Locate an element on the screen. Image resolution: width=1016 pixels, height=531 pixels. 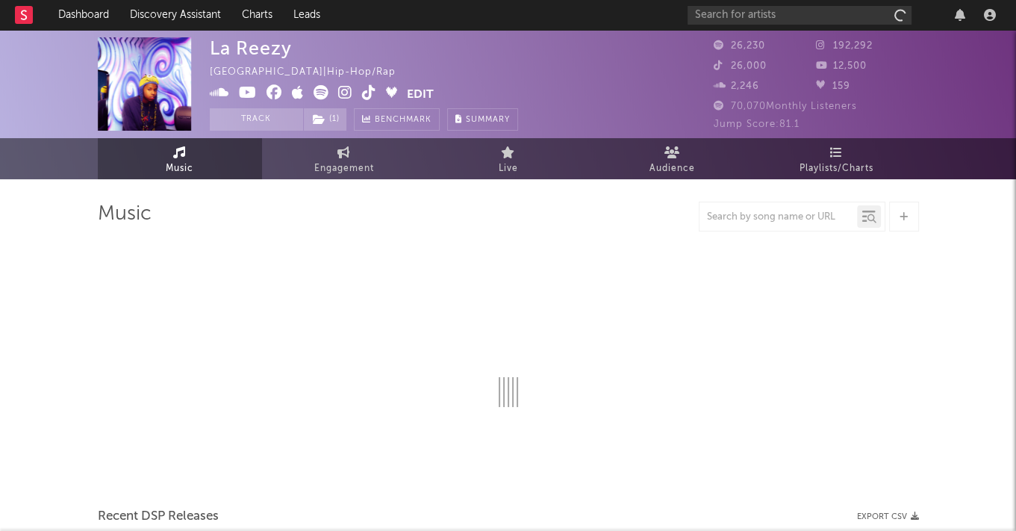
button: Edit is located at coordinates (420, 94).